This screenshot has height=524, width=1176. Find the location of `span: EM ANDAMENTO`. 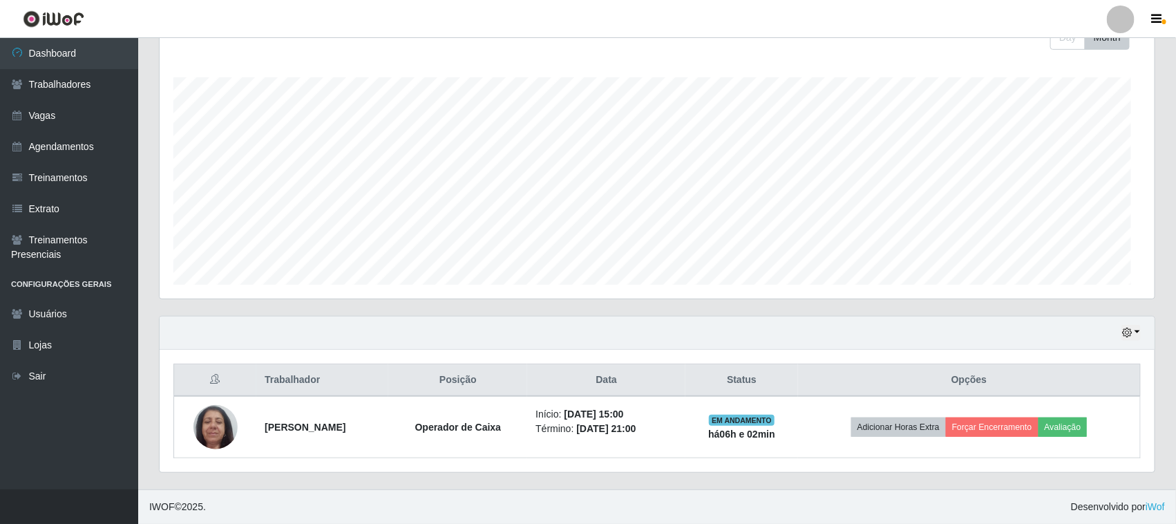

span: EM ANDAMENTO is located at coordinates (741, 420).